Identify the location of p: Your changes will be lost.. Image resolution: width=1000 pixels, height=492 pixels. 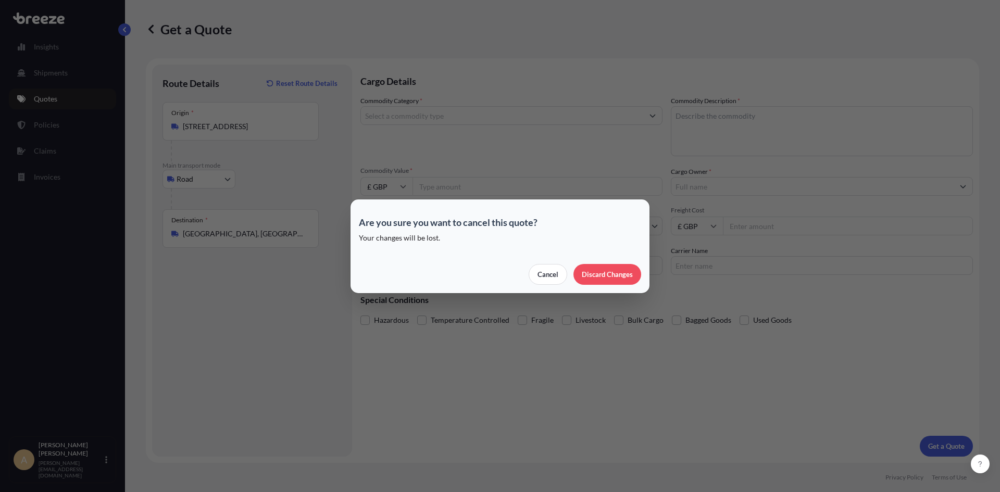
(500, 238).